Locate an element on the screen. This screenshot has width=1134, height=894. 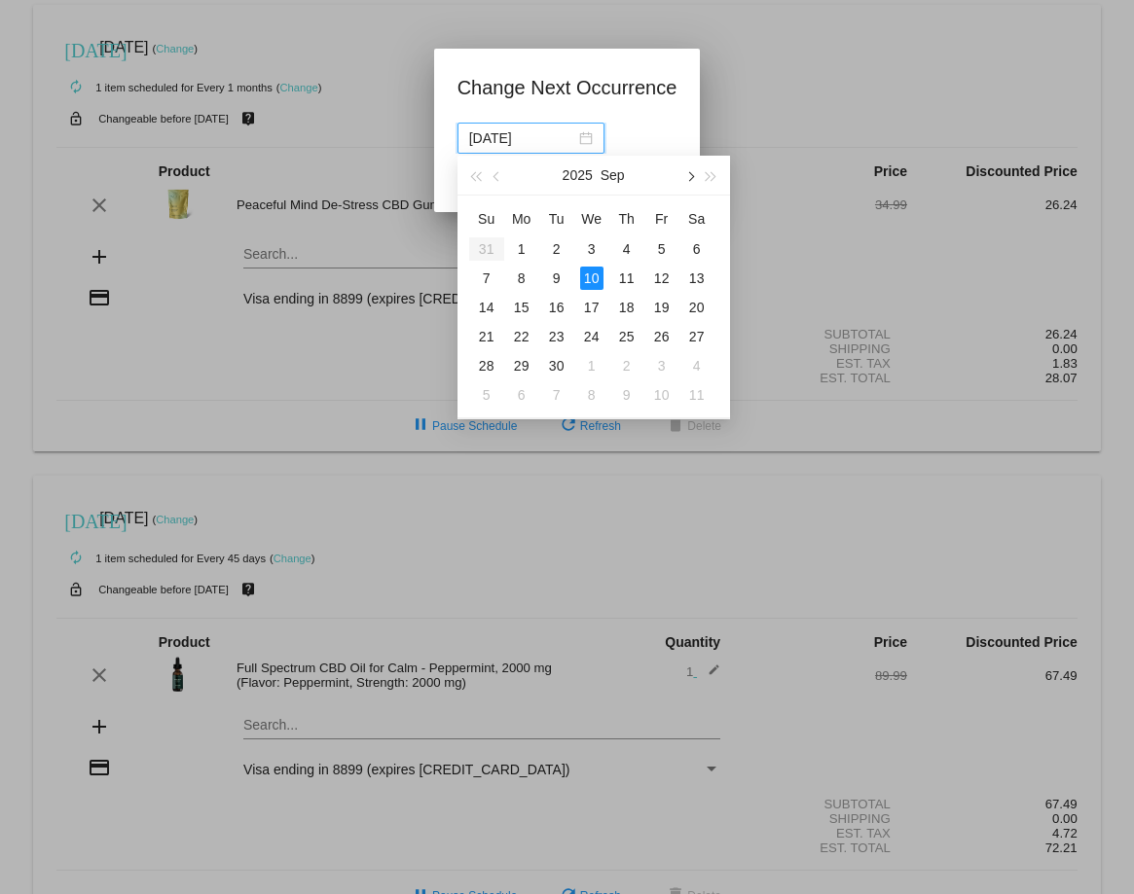
div: 18 is located at coordinates (627, 307).